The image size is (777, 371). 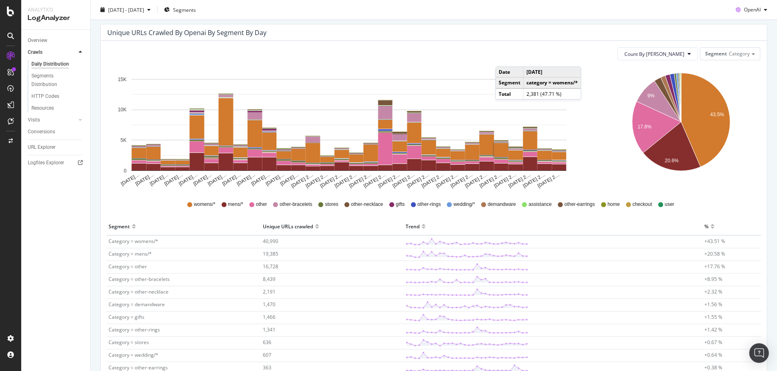 I want to click on span: other, so click(x=261, y=204).